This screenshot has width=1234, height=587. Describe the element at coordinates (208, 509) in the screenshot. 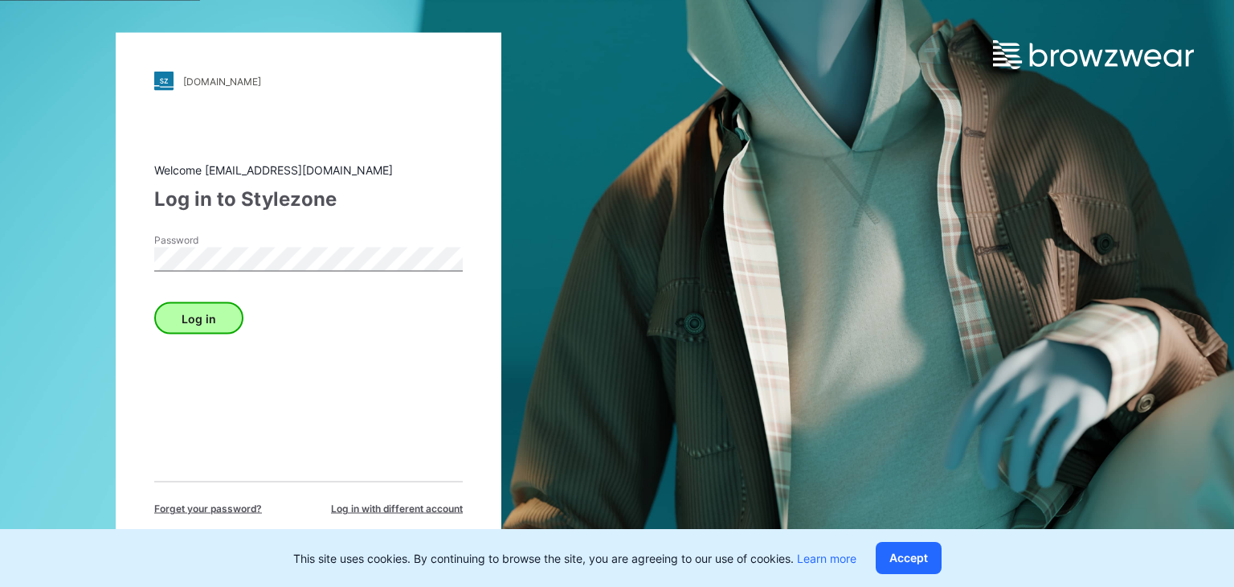

I see `span: Forget your password?` at that location.